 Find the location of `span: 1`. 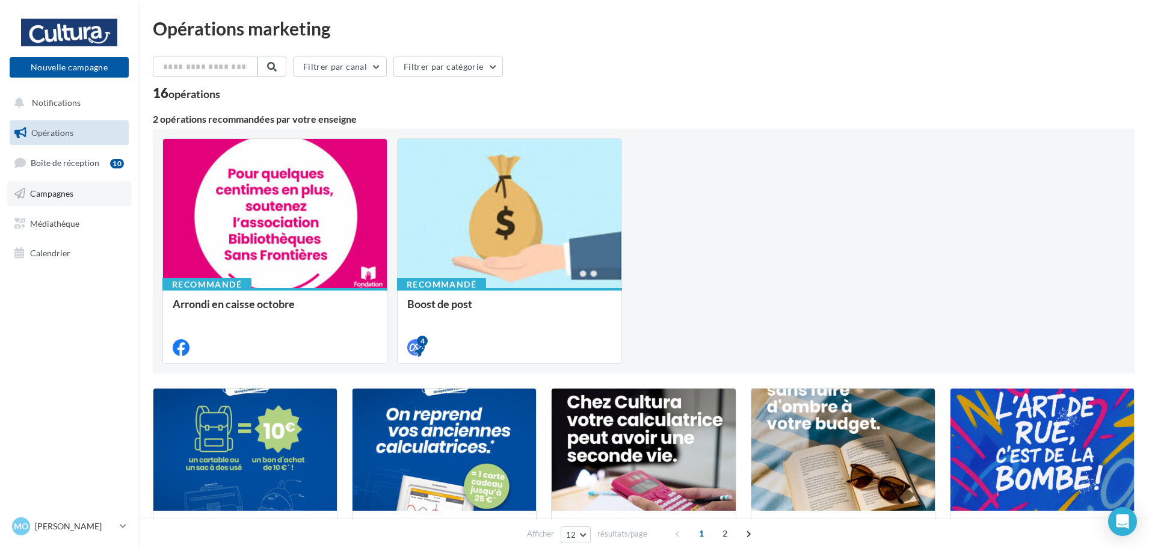

span: 1 is located at coordinates (702, 534).